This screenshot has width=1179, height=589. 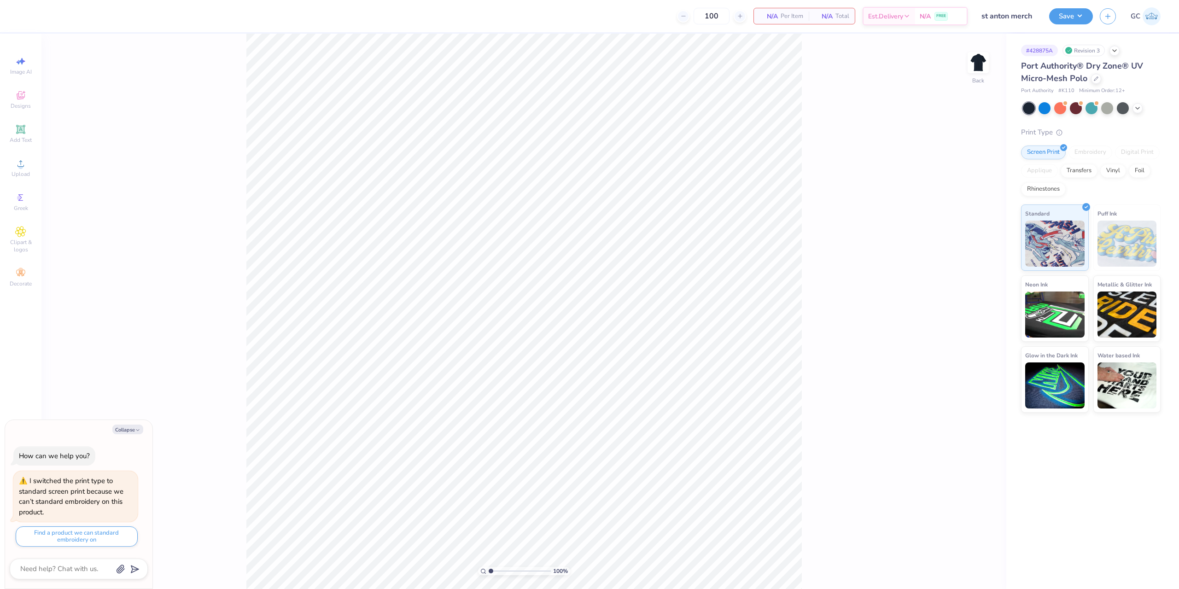 I want to click on div: I switched the print type to standard screen print because we can’t standard embroidery on this p..., so click(x=71, y=497).